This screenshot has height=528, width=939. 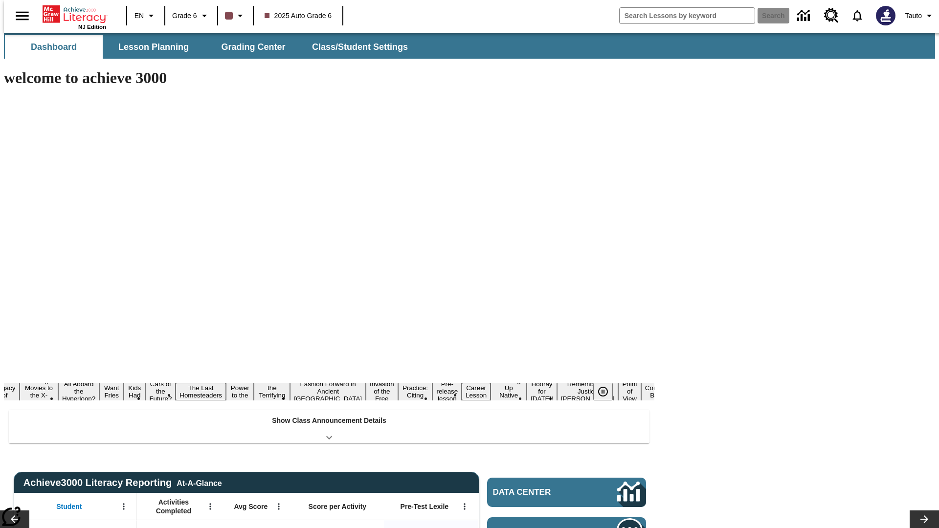 I want to click on div: Pause, so click(x=608, y=392).